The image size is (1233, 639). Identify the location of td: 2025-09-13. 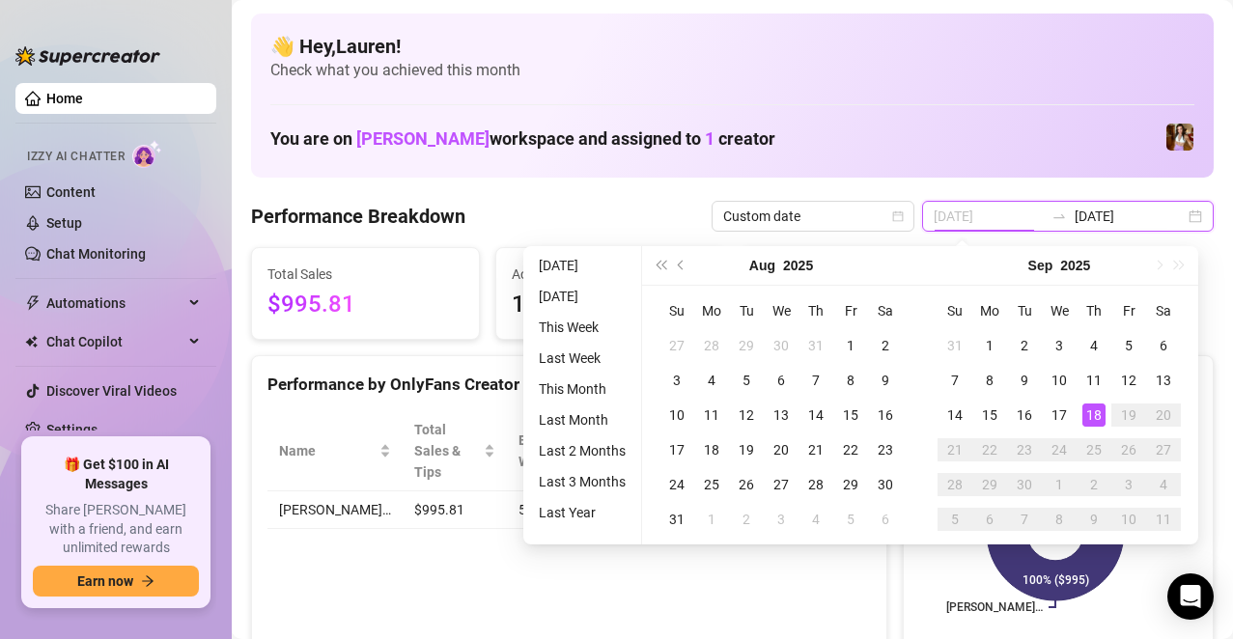
(1164, 381).